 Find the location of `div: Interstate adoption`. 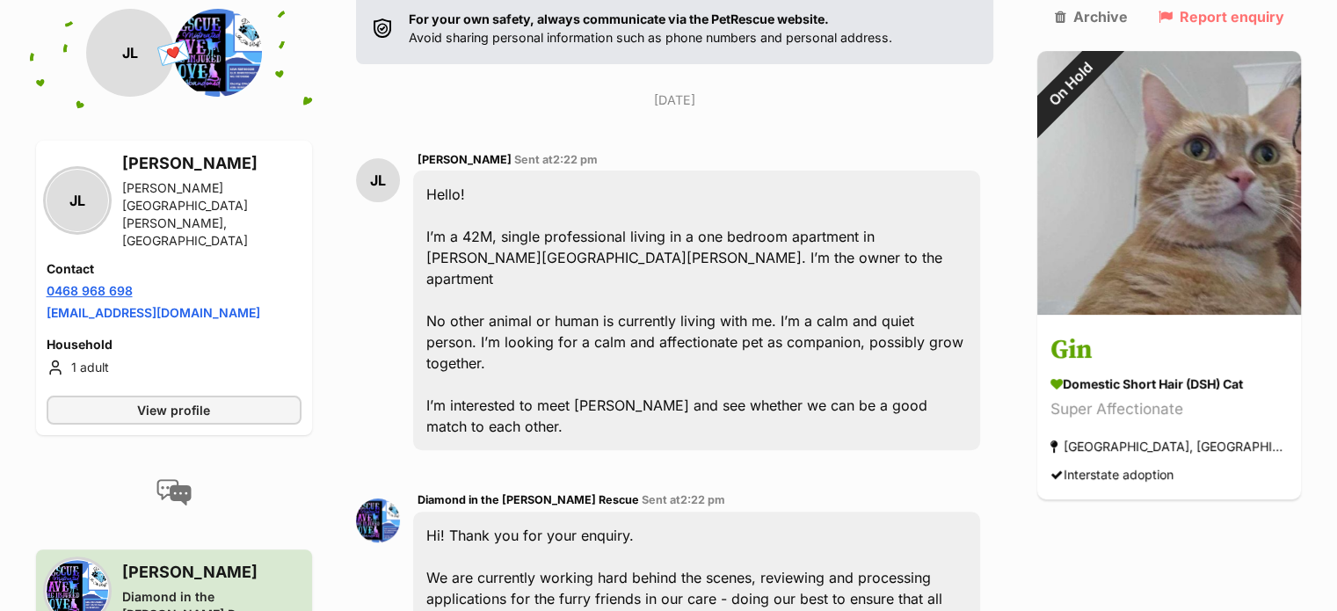

div: Interstate adoption is located at coordinates (1112, 475).